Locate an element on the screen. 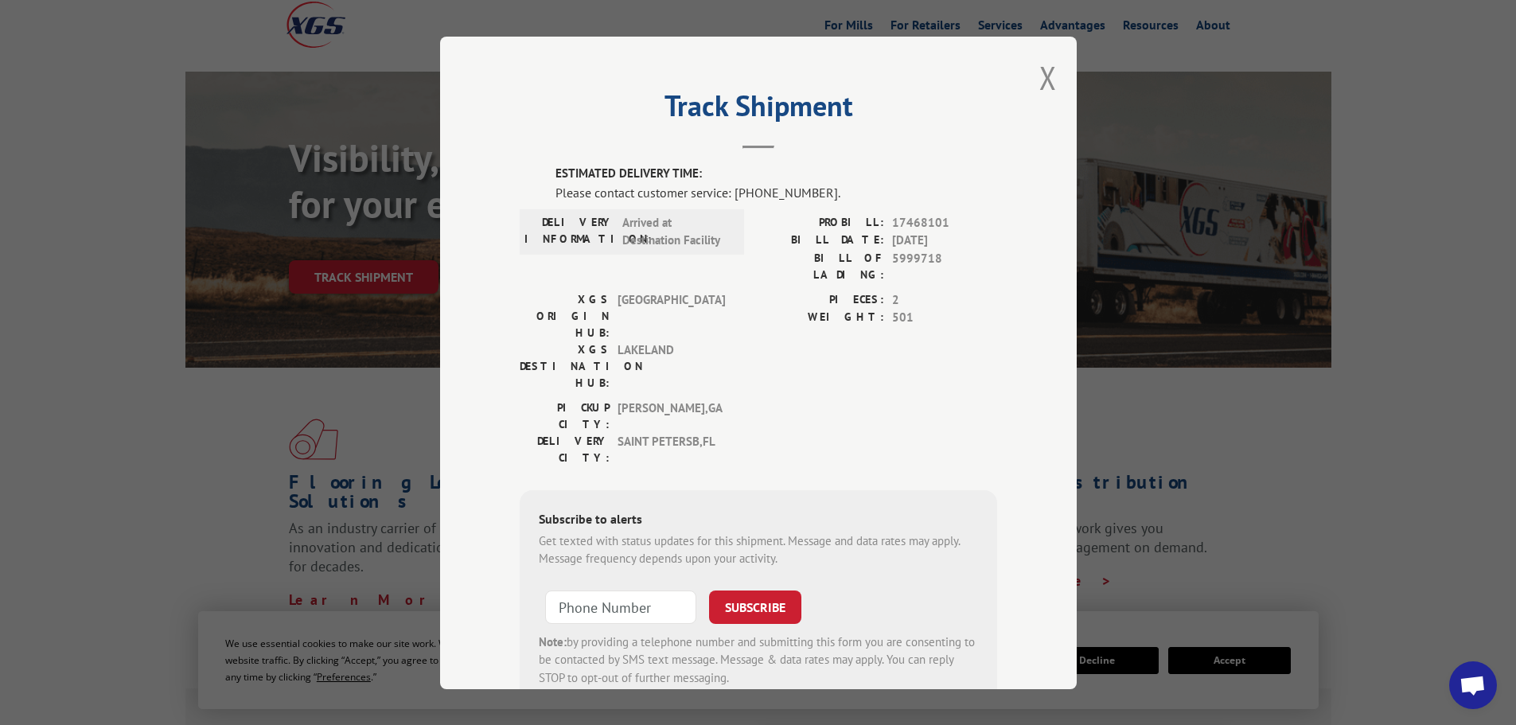  a: Open chat is located at coordinates (1473, 685).